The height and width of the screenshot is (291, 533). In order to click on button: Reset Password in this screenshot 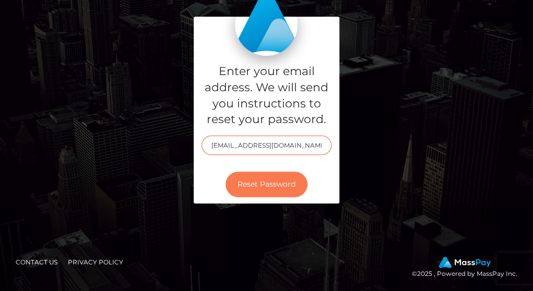, I will do `click(266, 184)`.